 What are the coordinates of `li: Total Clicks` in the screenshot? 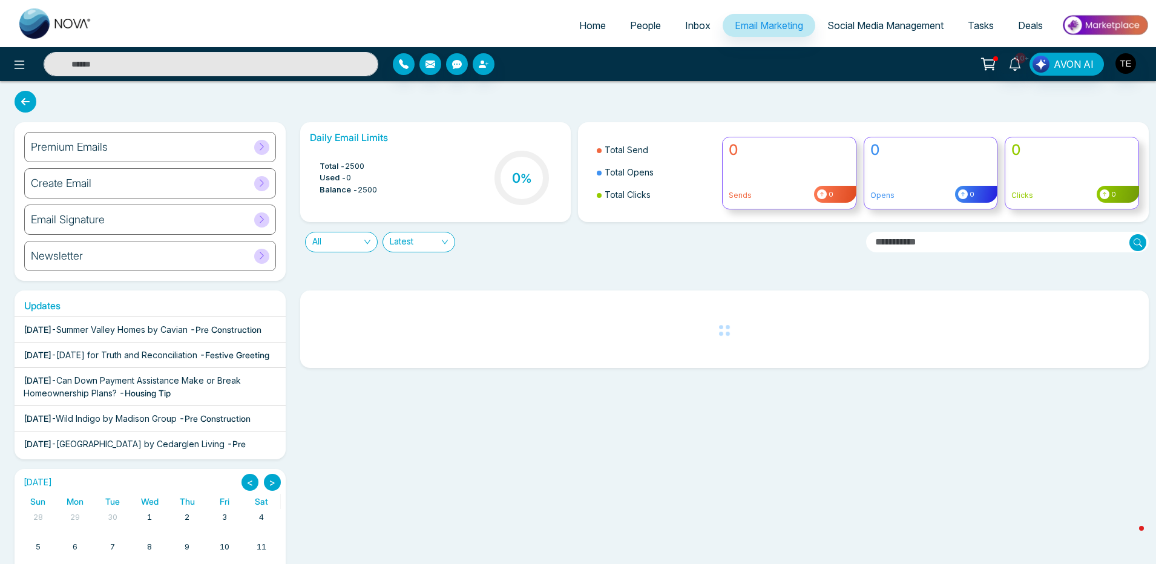 It's located at (656, 194).